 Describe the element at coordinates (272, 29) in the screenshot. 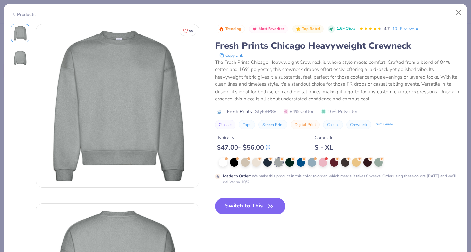

I see `span: Most Favorited` at that location.